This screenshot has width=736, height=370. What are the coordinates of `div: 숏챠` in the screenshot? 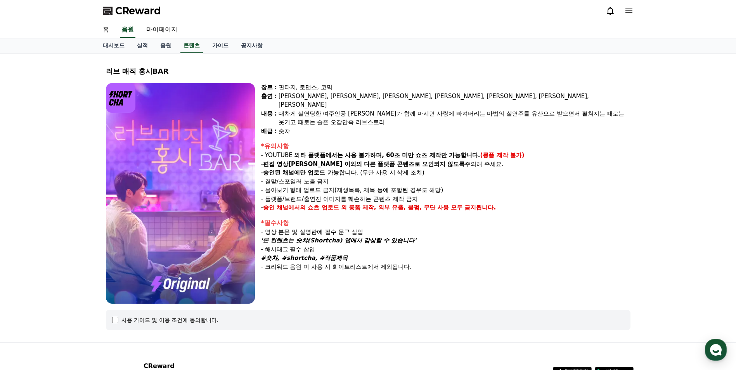 It's located at (454, 131).